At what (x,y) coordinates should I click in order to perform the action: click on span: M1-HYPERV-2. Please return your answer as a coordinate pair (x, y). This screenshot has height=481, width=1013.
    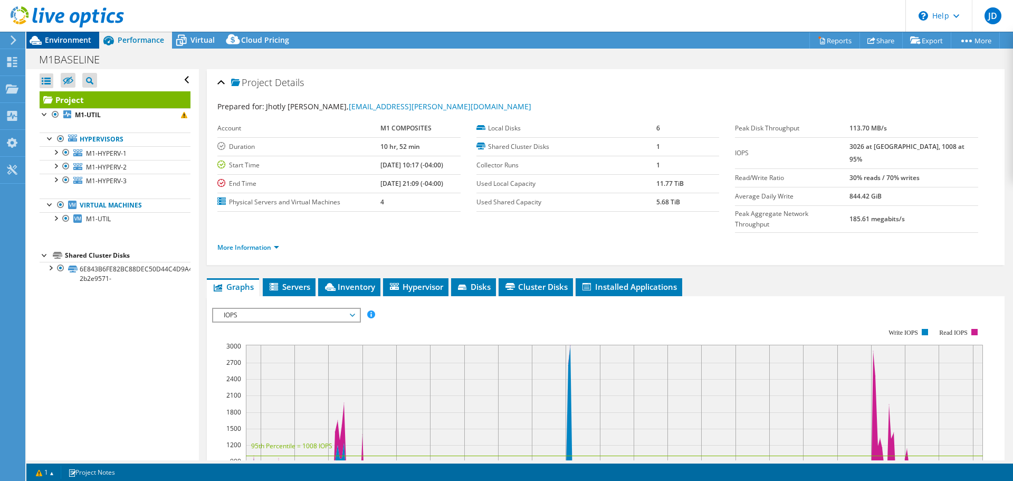
    Looking at the image, I should click on (106, 167).